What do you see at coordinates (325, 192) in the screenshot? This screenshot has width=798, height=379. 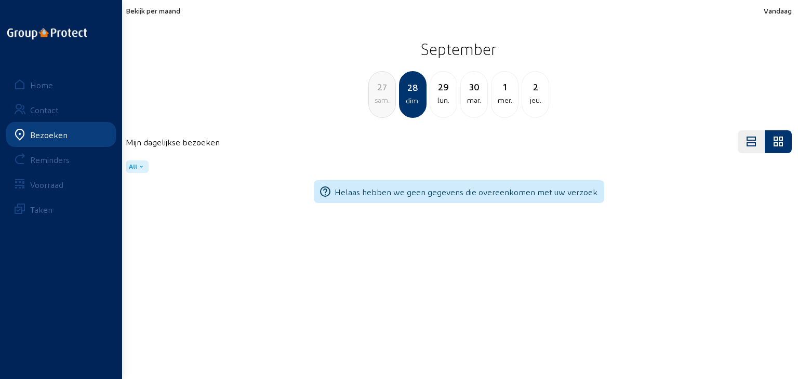 I see `mat-icon: help_outline` at bounding box center [325, 192].